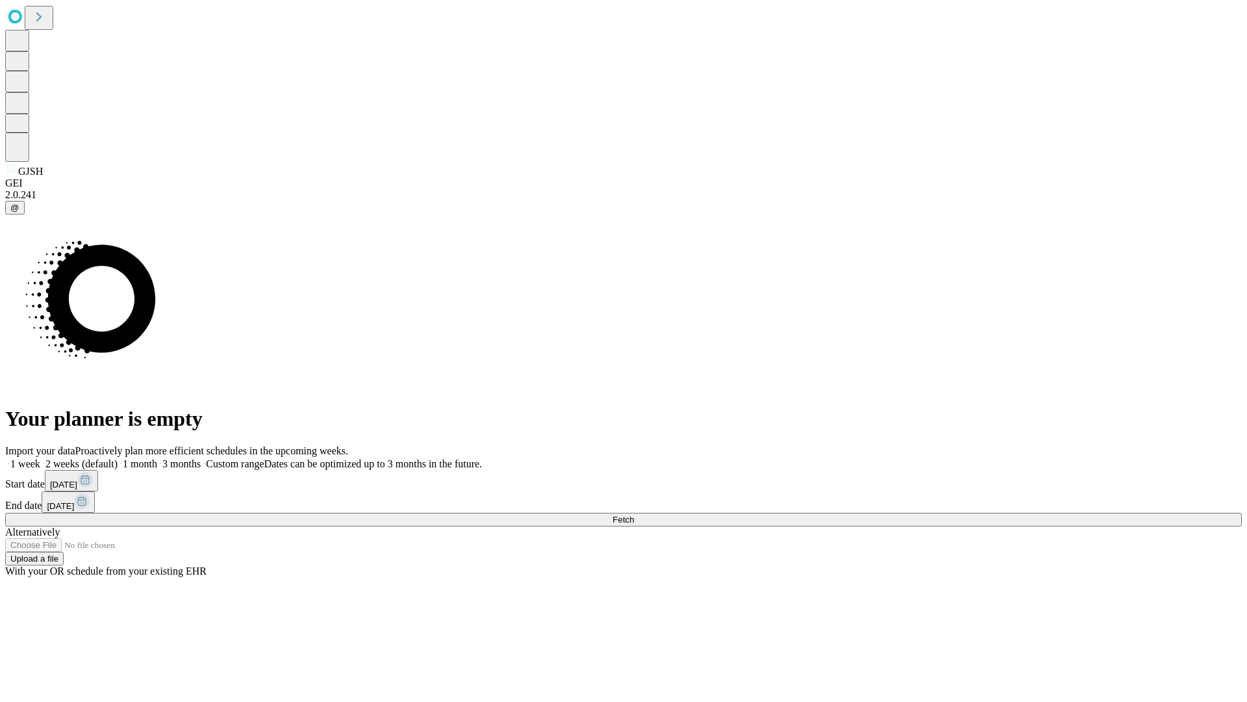 This screenshot has height=702, width=1247. What do you see at coordinates (140, 463) in the screenshot?
I see `span: 1 month` at bounding box center [140, 463].